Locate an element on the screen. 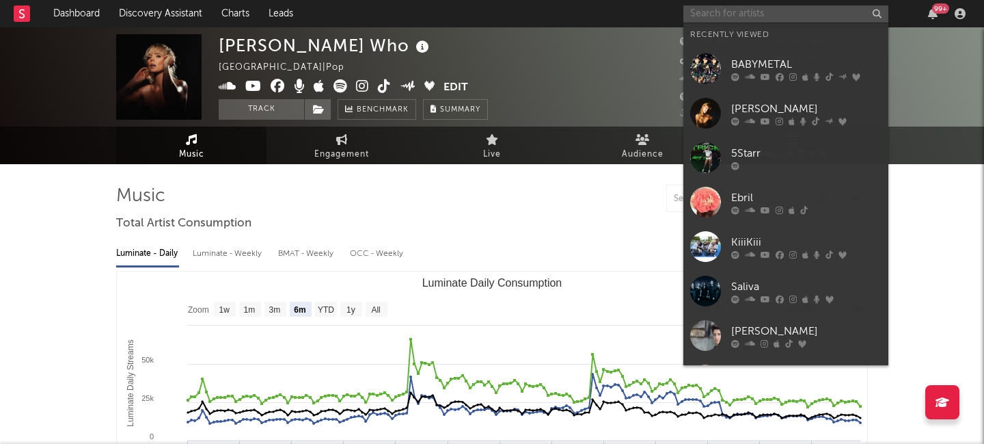 Image resolution: width=984 pixels, height=444 pixels. button: 99+ is located at coordinates (933, 14).